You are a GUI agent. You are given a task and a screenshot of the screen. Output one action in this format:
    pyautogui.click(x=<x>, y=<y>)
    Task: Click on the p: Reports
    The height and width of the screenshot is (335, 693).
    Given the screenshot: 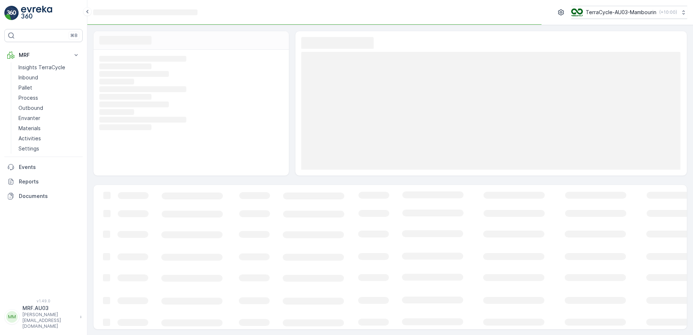 What is the action you would take?
    pyautogui.click(x=49, y=182)
    